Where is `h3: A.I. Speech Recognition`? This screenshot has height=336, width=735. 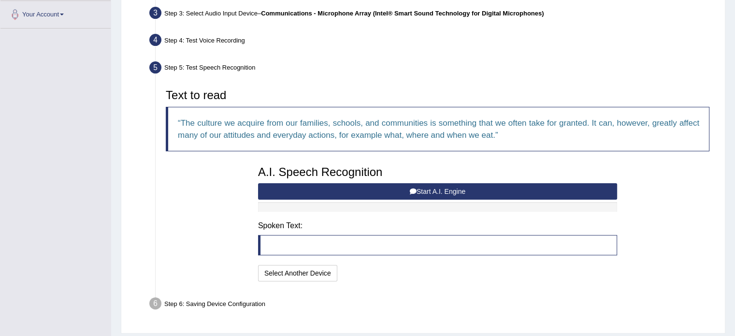 h3: A.I. Speech Recognition is located at coordinates (437, 172).